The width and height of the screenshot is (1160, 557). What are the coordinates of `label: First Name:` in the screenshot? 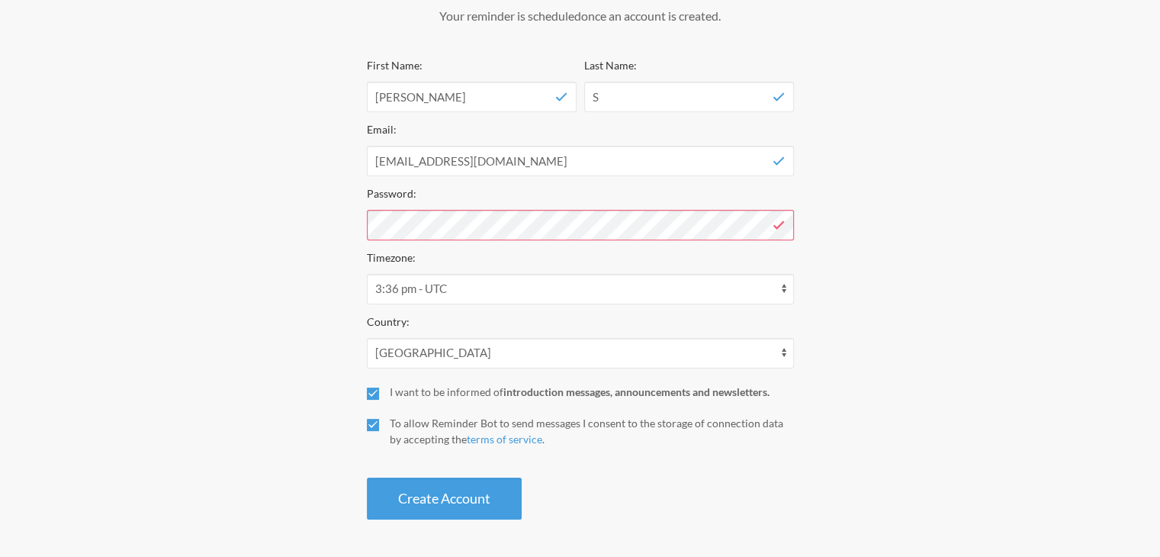 It's located at (394, 65).